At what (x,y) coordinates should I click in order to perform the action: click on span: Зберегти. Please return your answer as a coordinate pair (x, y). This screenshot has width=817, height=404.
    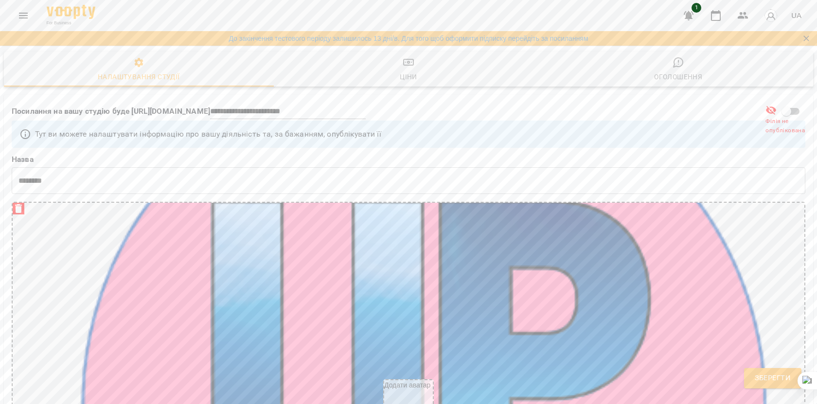
    Looking at the image, I should click on (773, 378).